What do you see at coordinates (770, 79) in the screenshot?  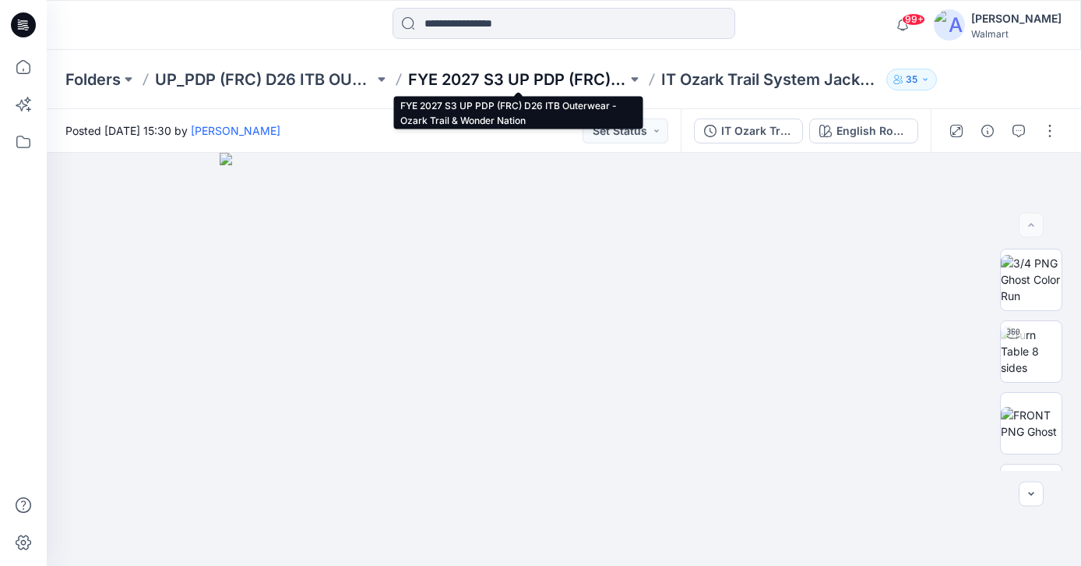 I see `p: IT Ozark Trail System Jacket 1003 NEW` at bounding box center [770, 79].